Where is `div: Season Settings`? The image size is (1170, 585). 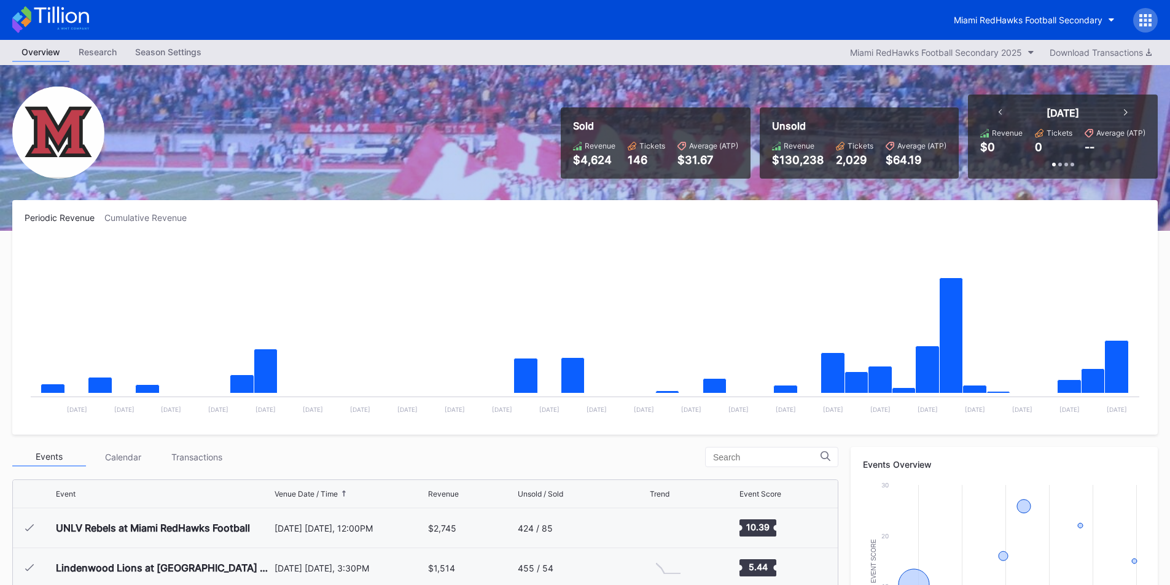 div: Season Settings is located at coordinates (168, 52).